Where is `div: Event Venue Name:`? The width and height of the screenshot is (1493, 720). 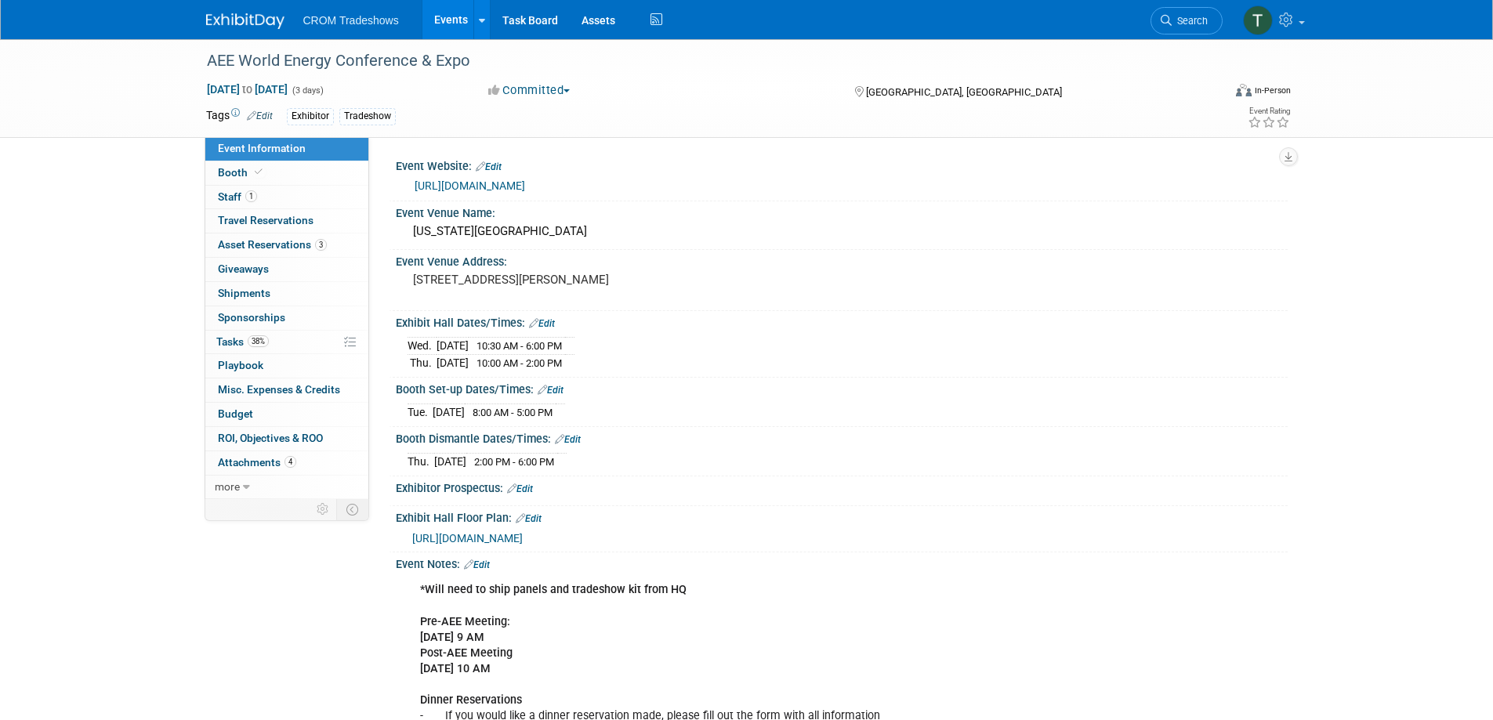
div: Event Venue Name: is located at coordinates (842, 211).